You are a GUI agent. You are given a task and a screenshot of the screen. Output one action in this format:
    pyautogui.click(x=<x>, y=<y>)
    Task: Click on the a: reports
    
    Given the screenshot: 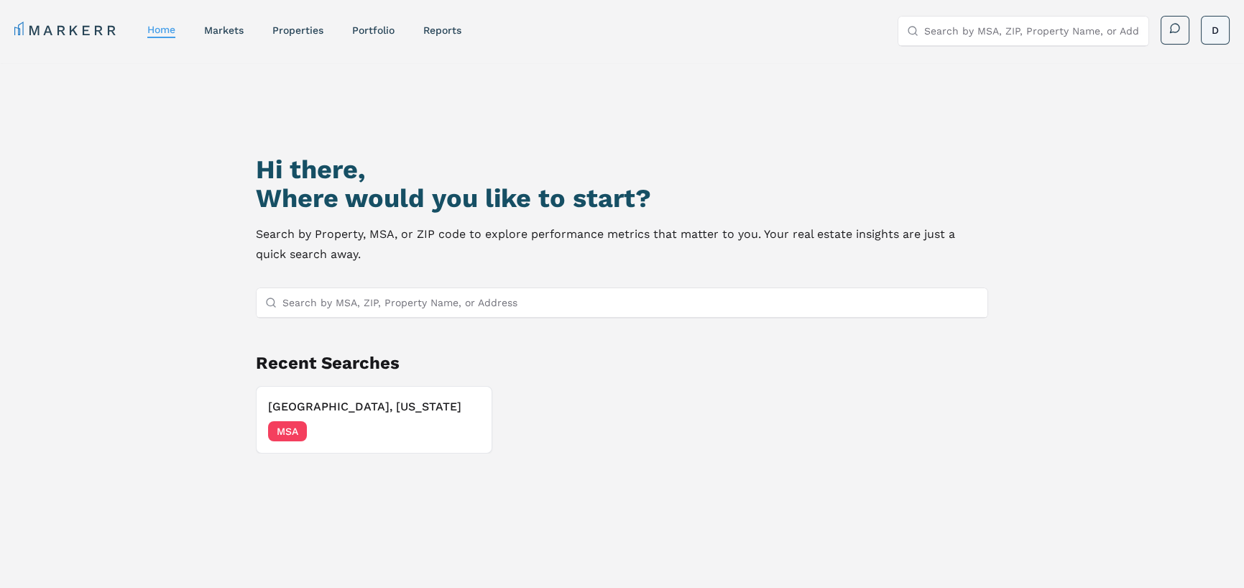 What is the action you would take?
    pyautogui.click(x=442, y=30)
    